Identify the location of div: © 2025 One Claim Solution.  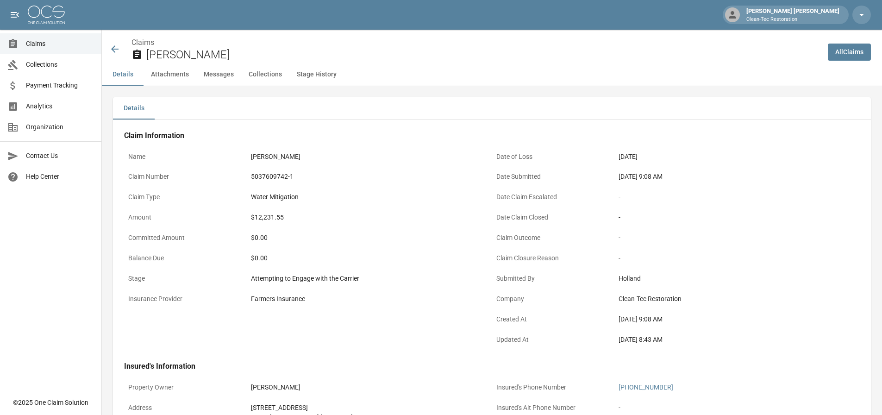
(50, 402).